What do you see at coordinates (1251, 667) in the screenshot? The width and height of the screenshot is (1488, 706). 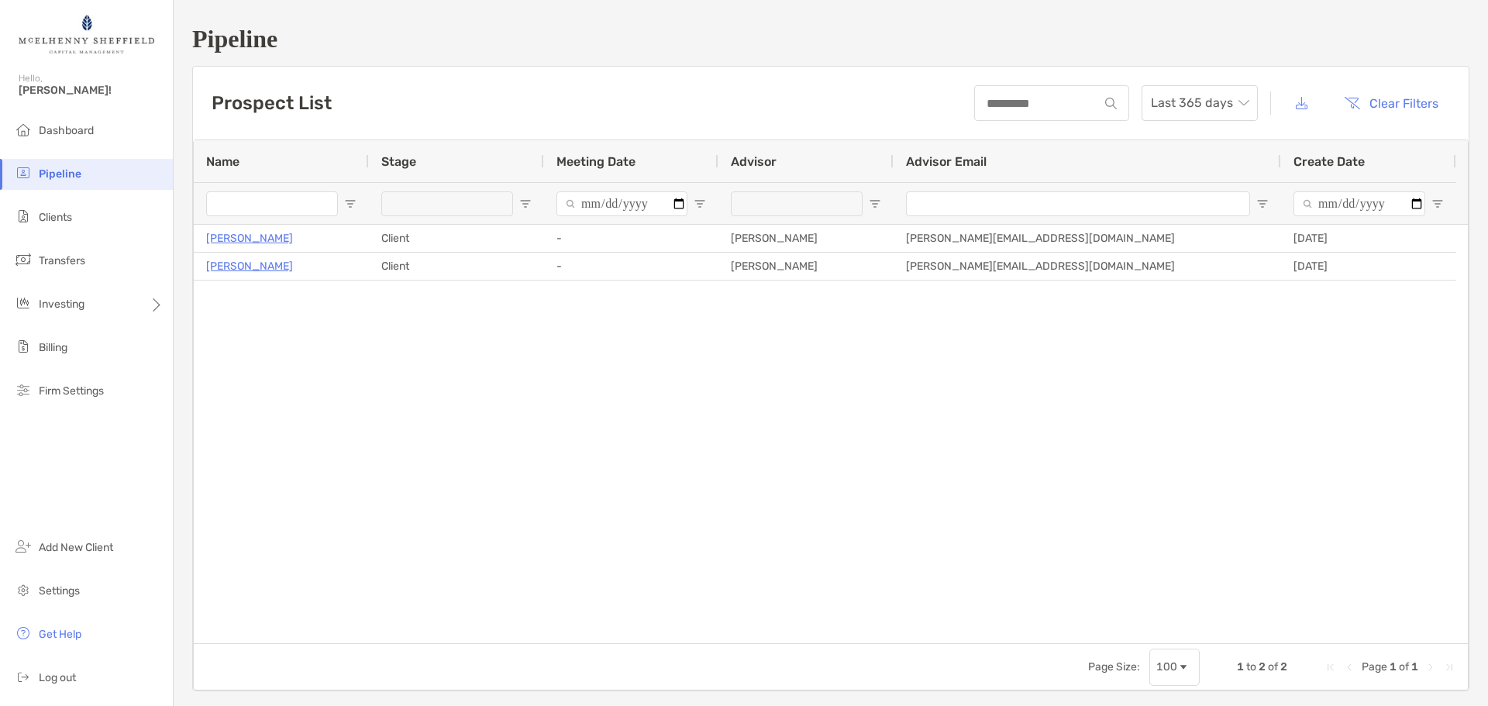 I see `span: to` at bounding box center [1251, 667].